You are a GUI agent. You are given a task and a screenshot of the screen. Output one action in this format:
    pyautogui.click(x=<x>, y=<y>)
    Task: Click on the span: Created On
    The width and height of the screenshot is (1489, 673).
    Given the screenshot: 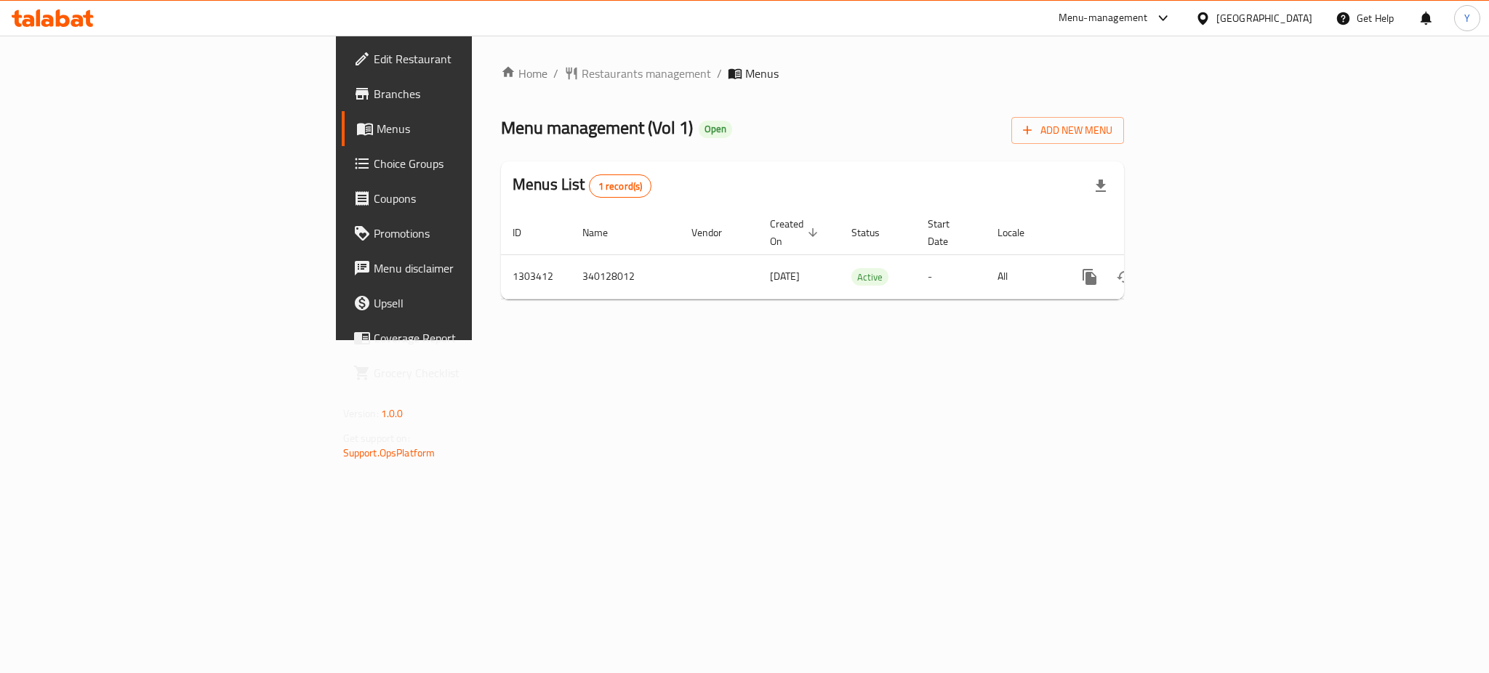 What is the action you would take?
    pyautogui.click(x=796, y=233)
    